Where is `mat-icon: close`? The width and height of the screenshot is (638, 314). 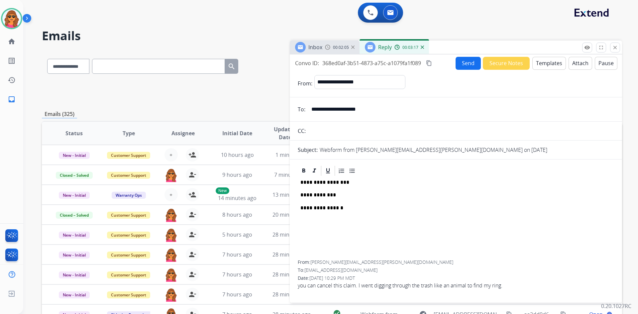 mat-icon: close is located at coordinates (615, 48).